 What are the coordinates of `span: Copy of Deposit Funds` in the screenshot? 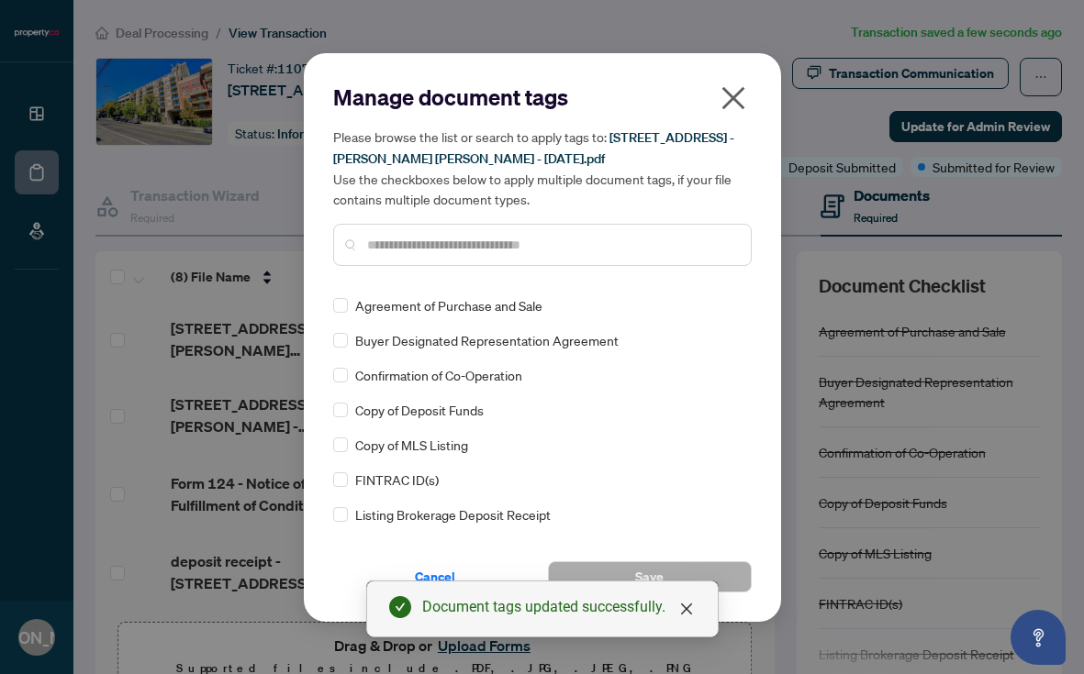 It's located at (419, 410).